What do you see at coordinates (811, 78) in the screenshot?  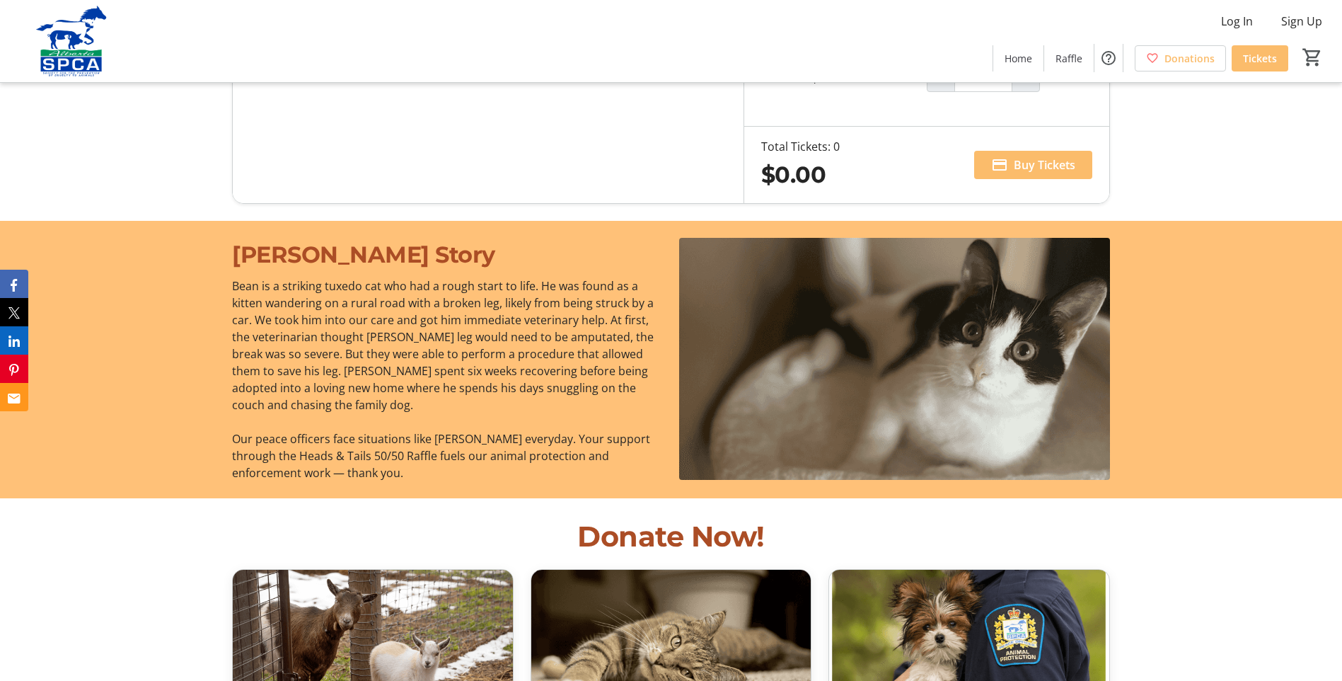 I see `label: 100 for $100.00` at bounding box center [811, 78].